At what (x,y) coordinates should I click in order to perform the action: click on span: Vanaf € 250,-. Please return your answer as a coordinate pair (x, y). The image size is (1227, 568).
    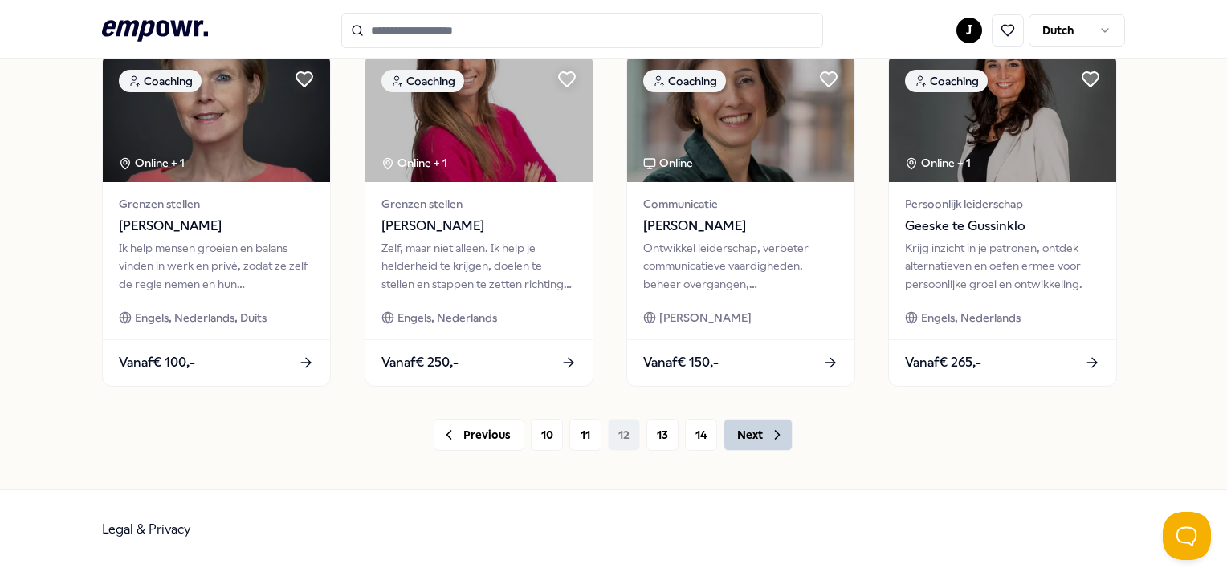
    Looking at the image, I should click on (420, 363).